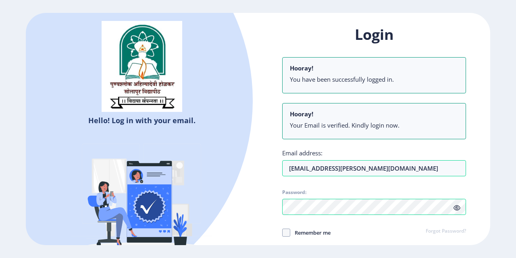  What do you see at coordinates (374, 125) in the screenshot?
I see `li: Your Email is verified. Kindly login now.` at bounding box center [374, 125].